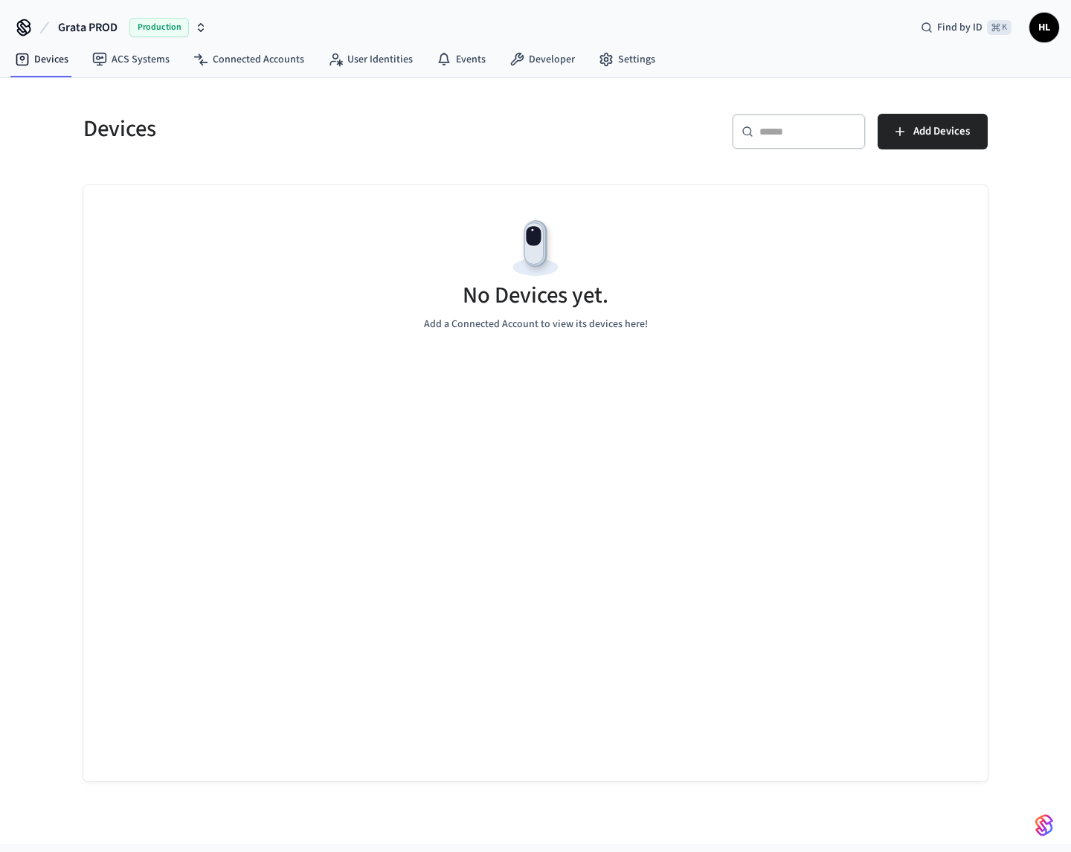 The width and height of the screenshot is (1071, 852). I want to click on a: Events, so click(461, 60).